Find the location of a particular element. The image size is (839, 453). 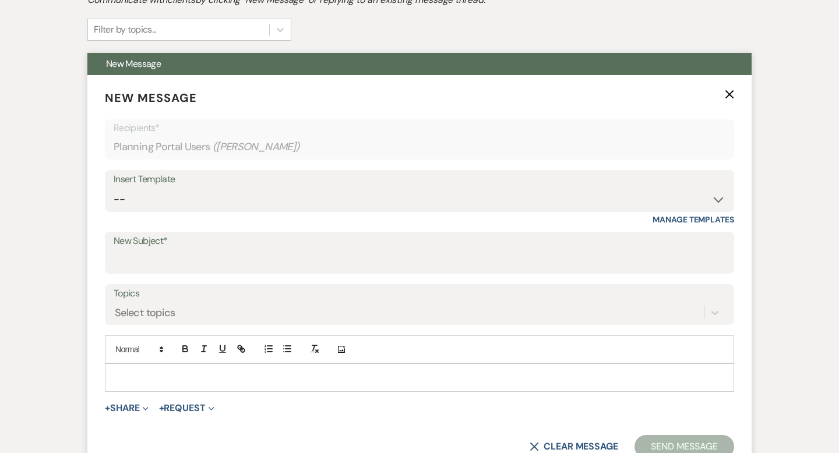

button: Request is located at coordinates (186, 408).